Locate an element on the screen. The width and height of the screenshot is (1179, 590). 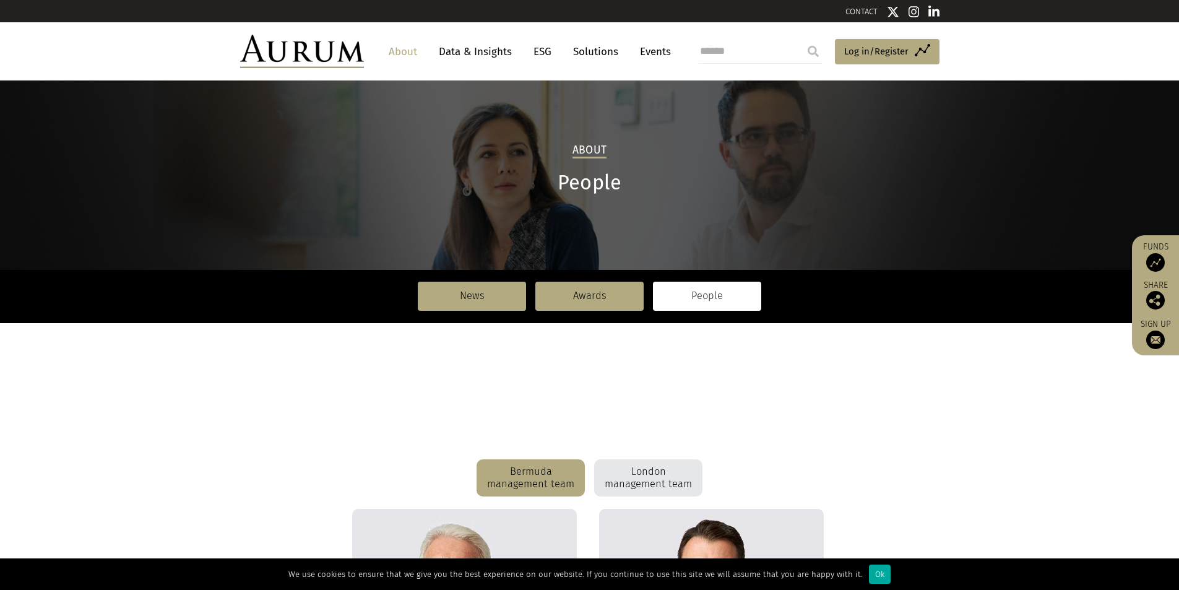
a: Solutions is located at coordinates (595, 51).